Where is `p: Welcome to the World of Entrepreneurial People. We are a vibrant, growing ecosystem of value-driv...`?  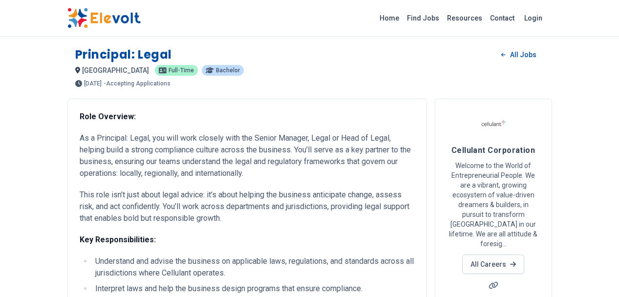
p: Welcome to the World of Entrepreneurial People. We are a vibrant, growing ecosystem of value-driv... is located at coordinates (493, 205).